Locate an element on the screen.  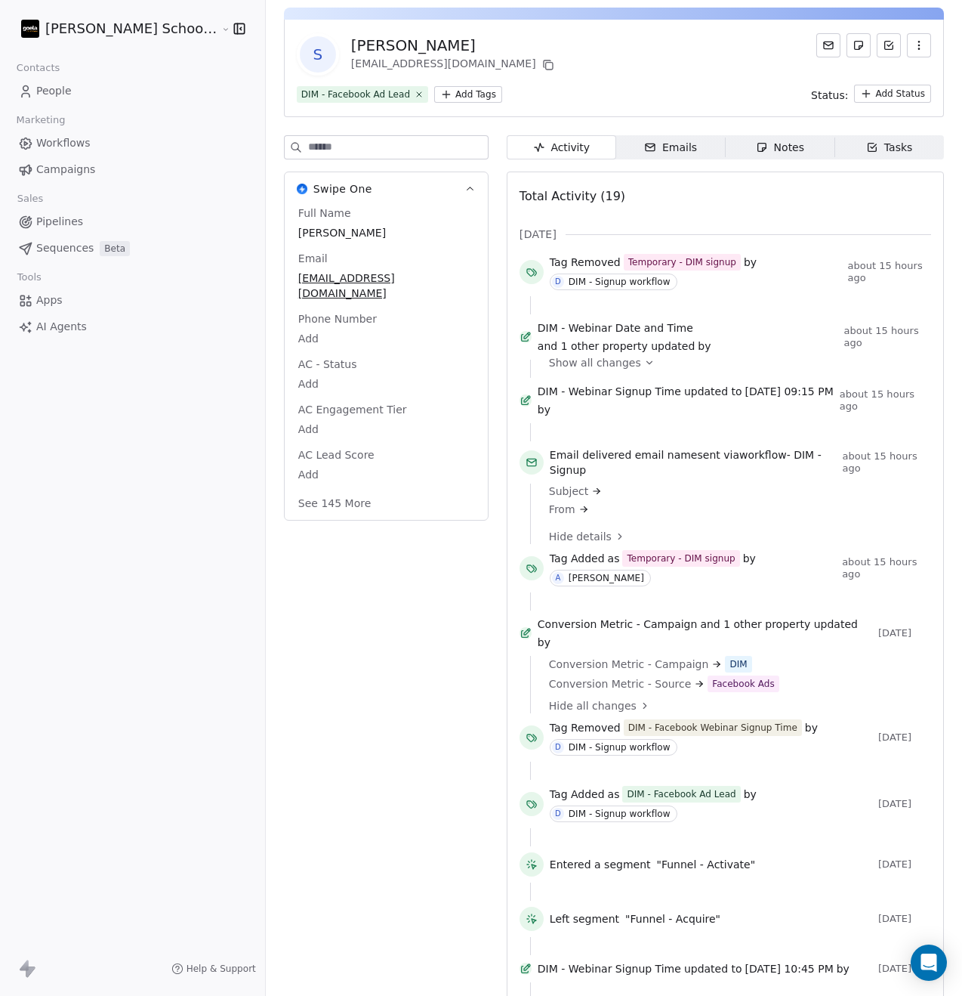
span: email name sent via workflow - is located at coordinates (693, 462).